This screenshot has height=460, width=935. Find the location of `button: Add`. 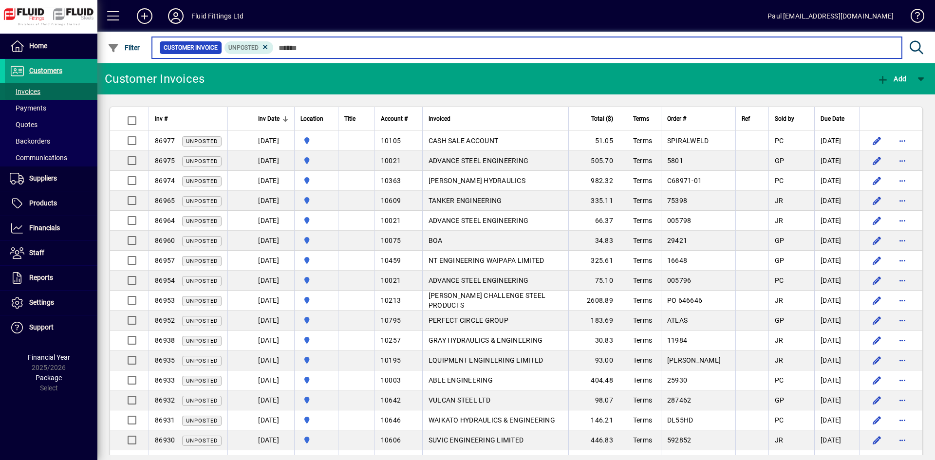

button: Add is located at coordinates (891, 79).